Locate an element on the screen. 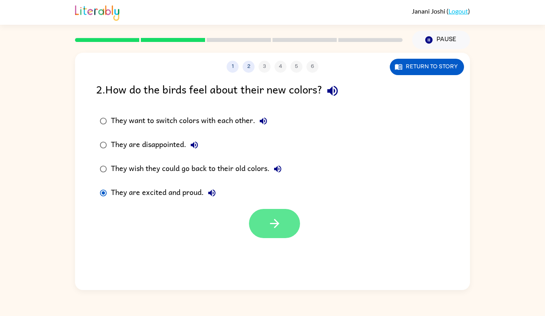 The width and height of the screenshot is (545, 316). span: Janani Joshi is located at coordinates (429, 11).